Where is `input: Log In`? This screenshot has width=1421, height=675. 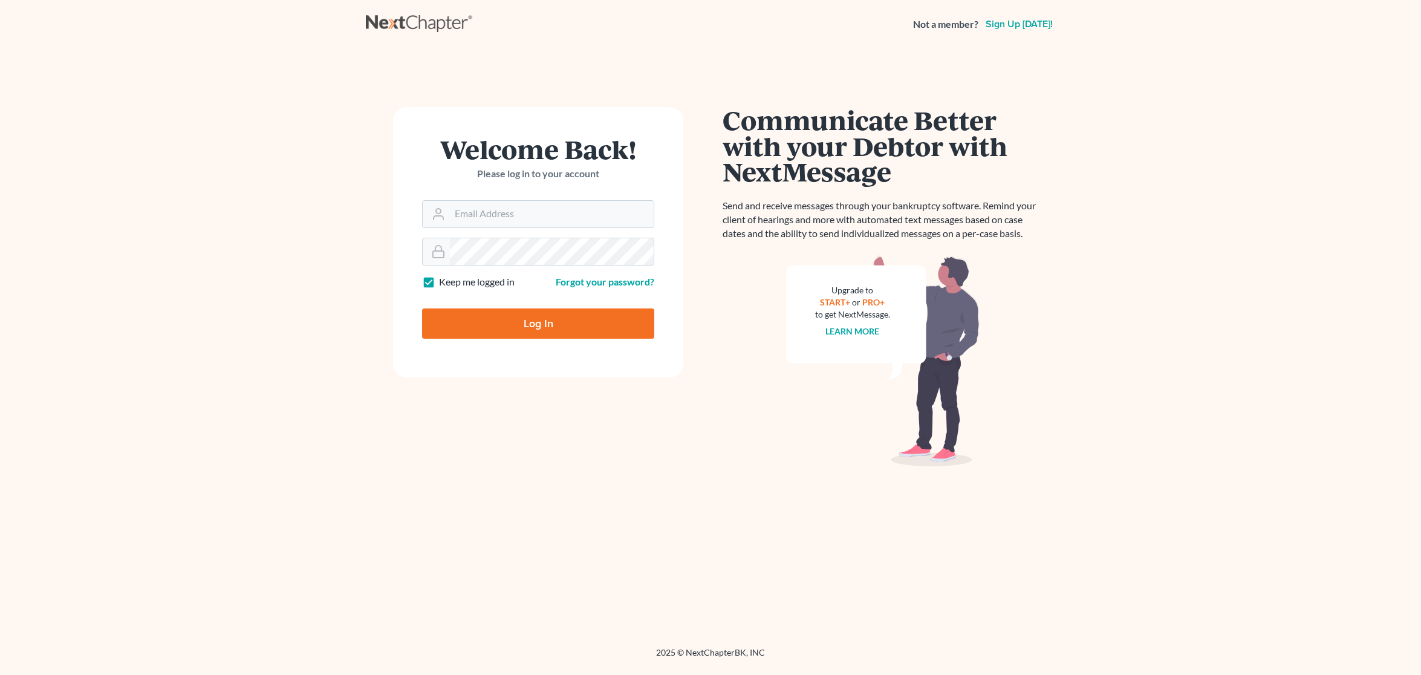 input: Log In is located at coordinates (538, 323).